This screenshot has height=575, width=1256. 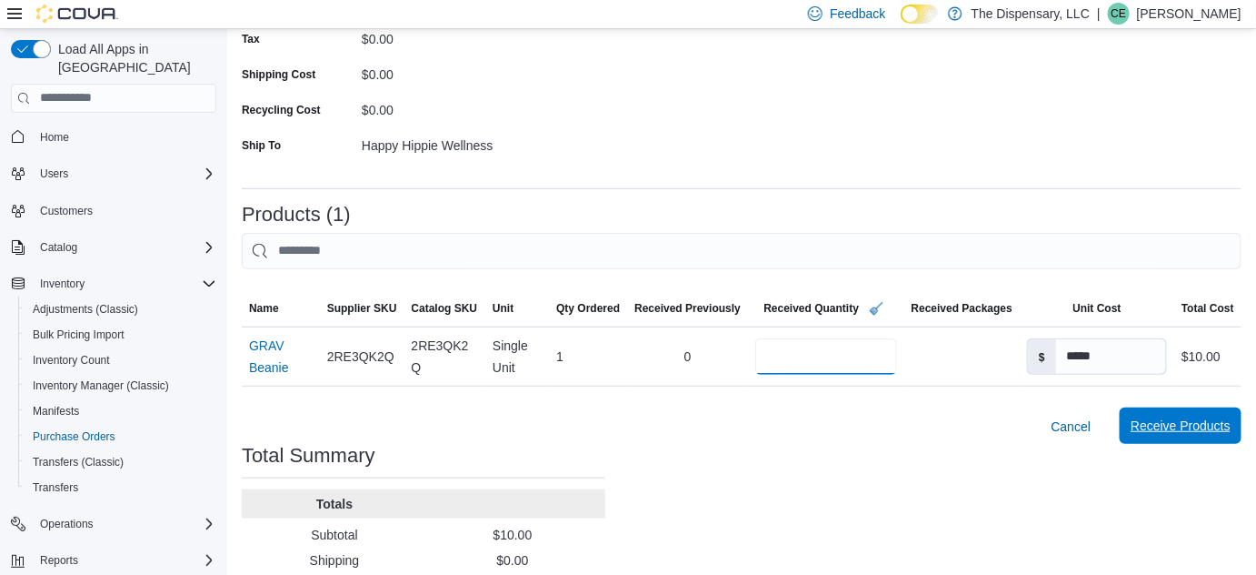 I want to click on p: Shipping, so click(x=335, y=560).